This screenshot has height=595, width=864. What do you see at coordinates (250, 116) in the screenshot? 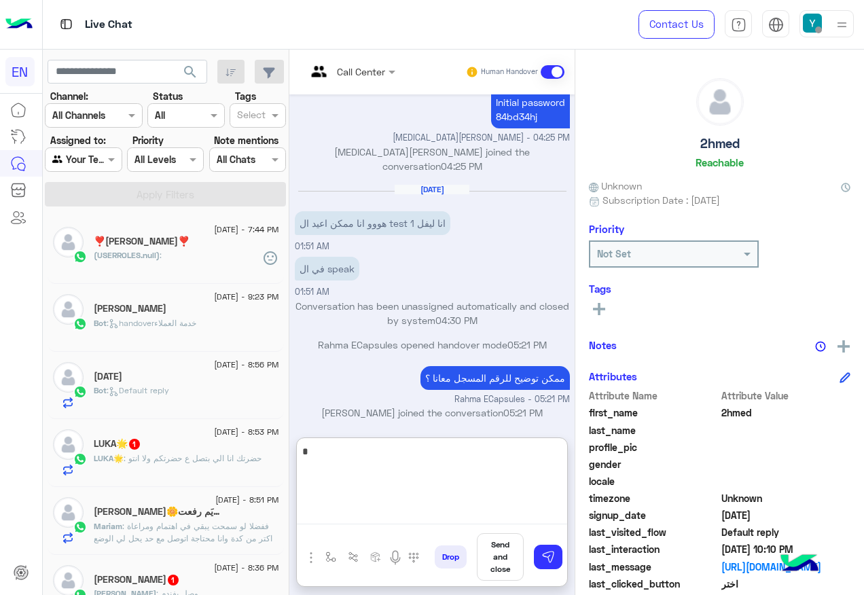
I see `div: Select` at bounding box center [250, 116].